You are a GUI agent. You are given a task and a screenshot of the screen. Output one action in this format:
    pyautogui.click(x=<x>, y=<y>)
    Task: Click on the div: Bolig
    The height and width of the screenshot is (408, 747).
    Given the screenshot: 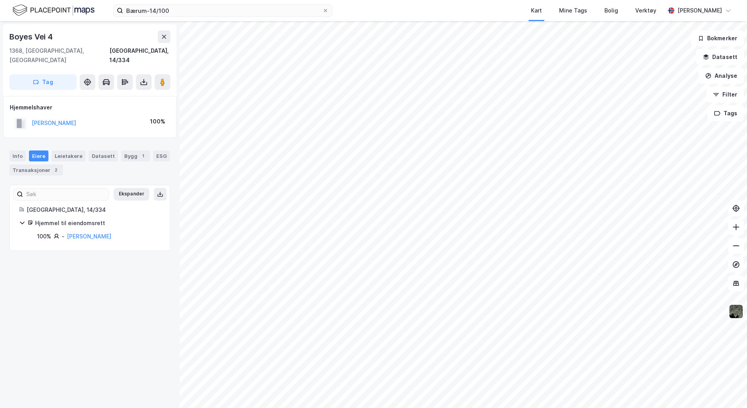 What is the action you would take?
    pyautogui.click(x=611, y=11)
    